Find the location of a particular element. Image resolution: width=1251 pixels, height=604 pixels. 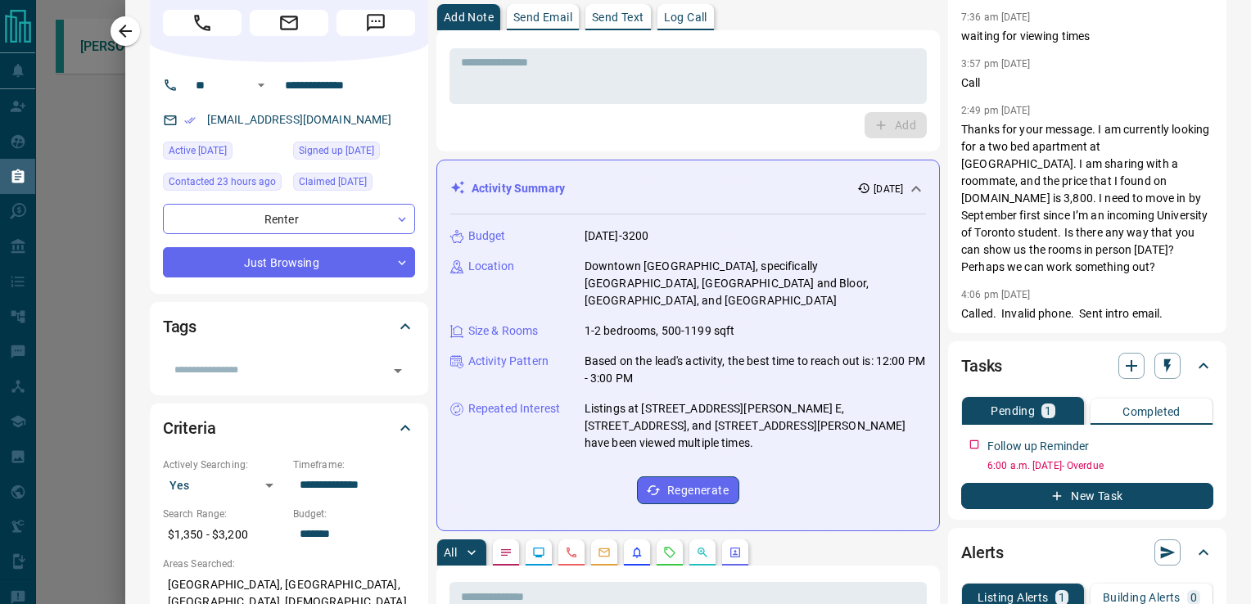

div: Criteria is located at coordinates (289, 428).